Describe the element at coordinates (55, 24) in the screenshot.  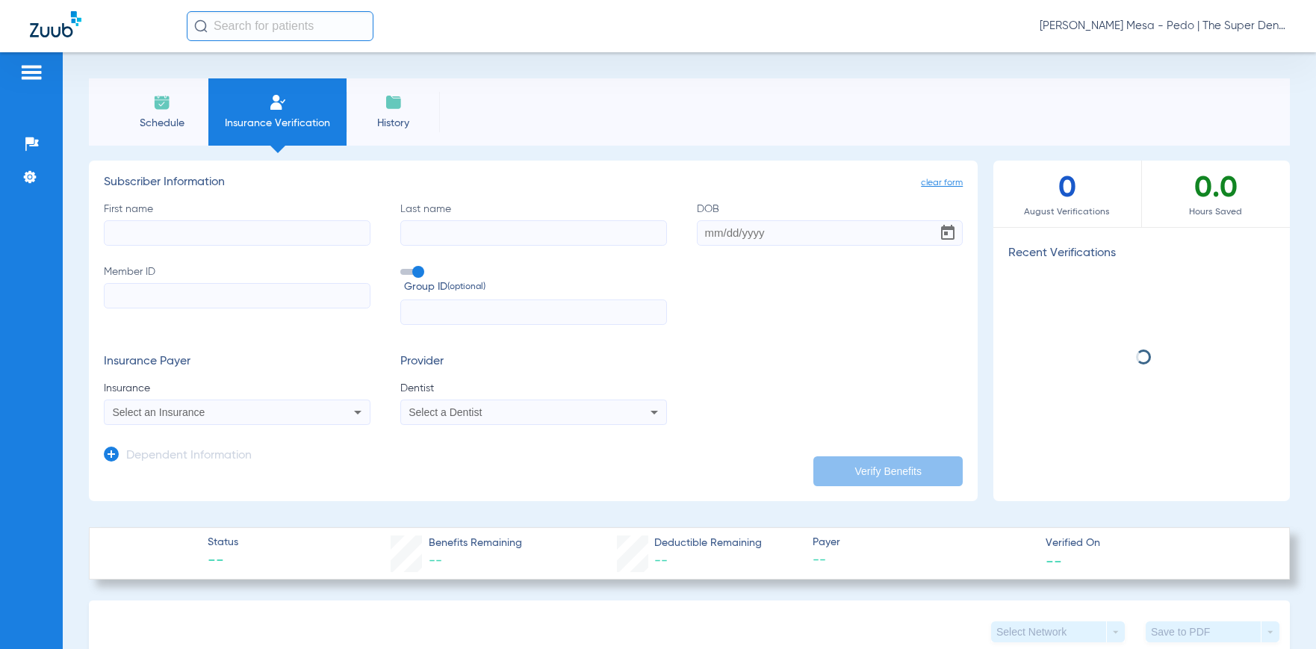
I see `img: Zuub Logo` at that location.